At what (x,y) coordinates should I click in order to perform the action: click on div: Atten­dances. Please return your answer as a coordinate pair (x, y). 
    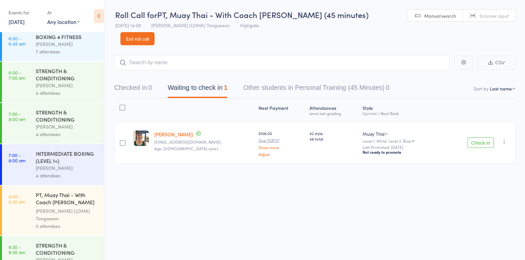
    Looking at the image, I should click on (333, 110).